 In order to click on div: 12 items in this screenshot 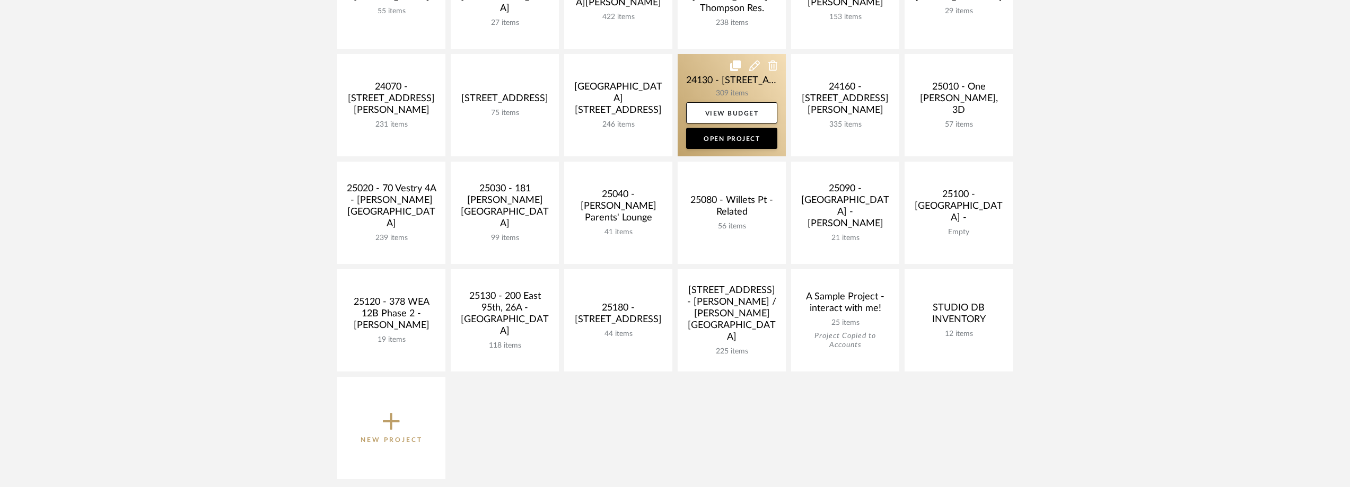, I will do `click(959, 334)`.